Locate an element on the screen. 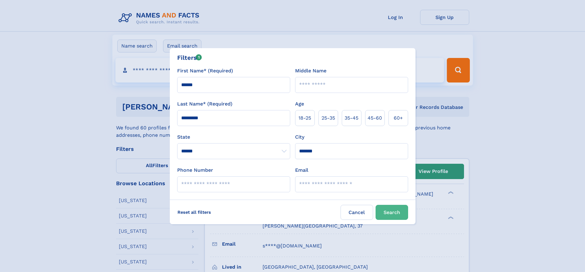 The width and height of the screenshot is (585, 272). label: Reset all filters is located at coordinates (194, 212).